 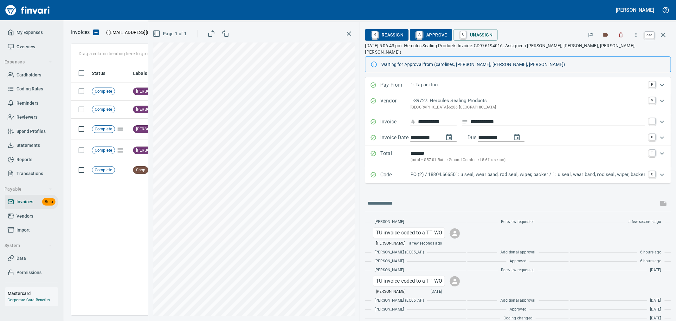 I want to click on button: Expenses, so click(x=28, y=62).